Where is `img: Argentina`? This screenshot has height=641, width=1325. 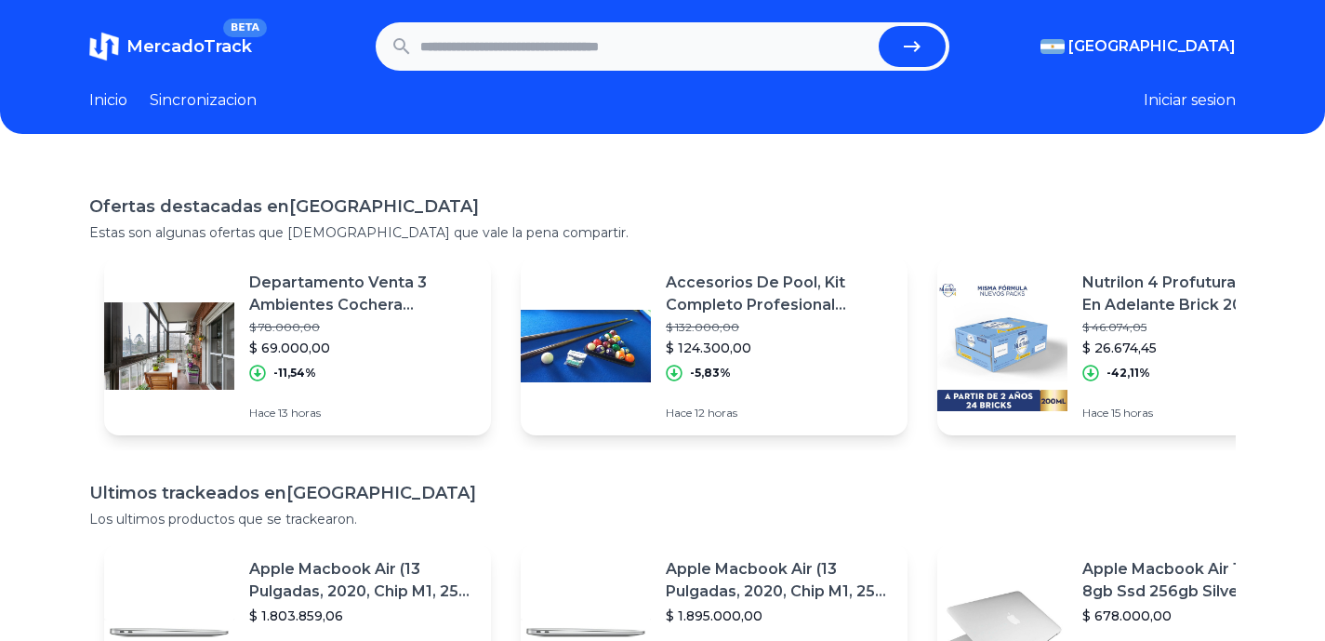 img: Argentina is located at coordinates (1052, 46).